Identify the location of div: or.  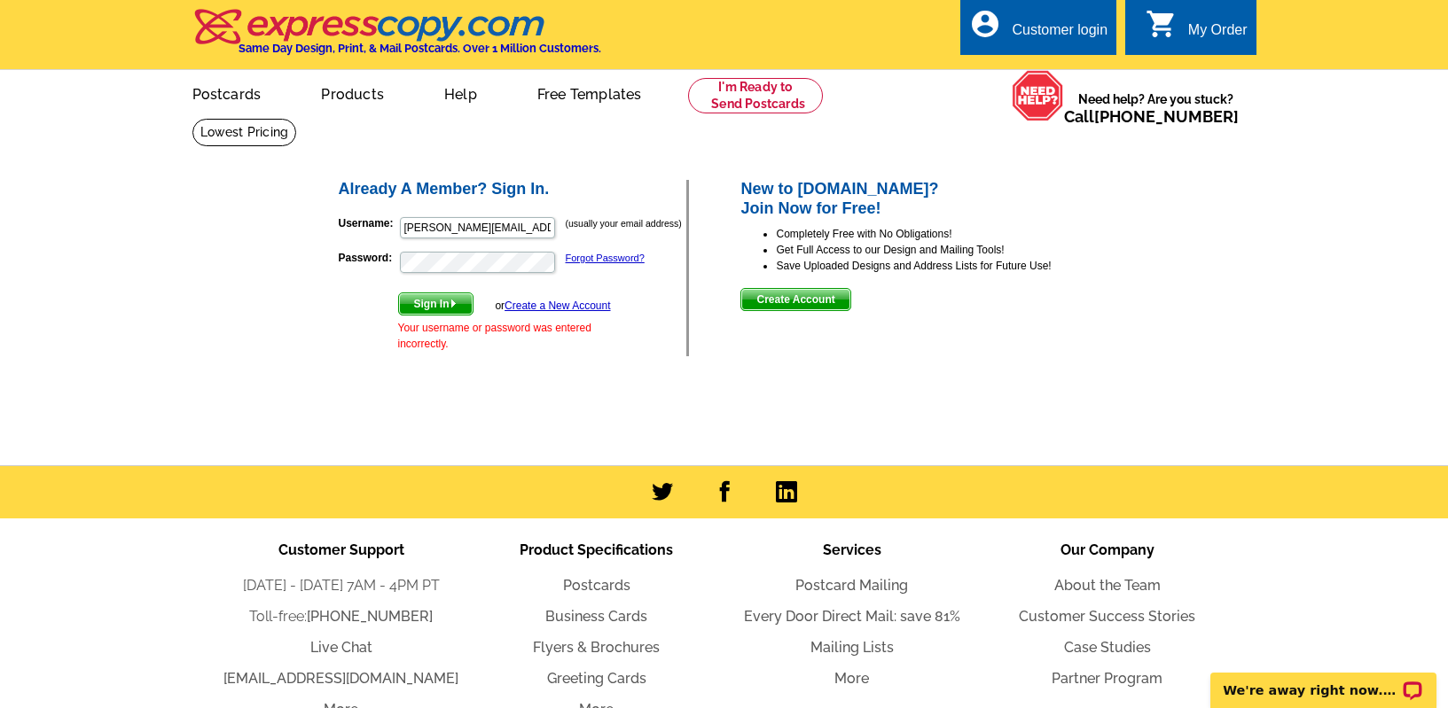
(552, 306).